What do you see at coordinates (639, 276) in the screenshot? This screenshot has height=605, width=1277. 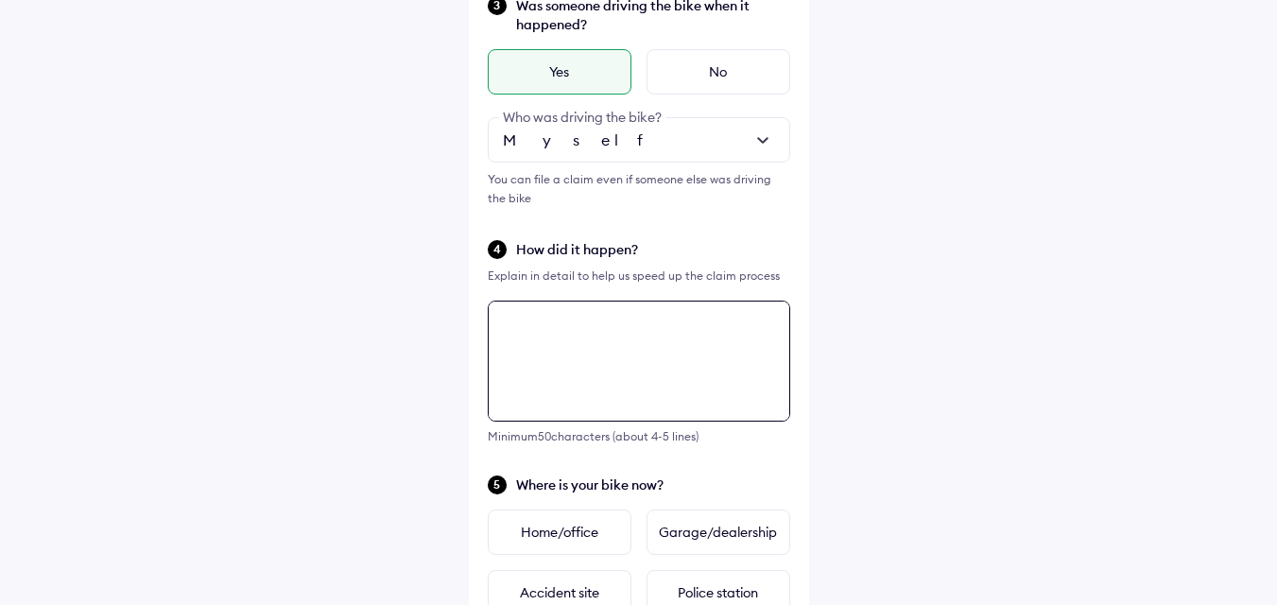 I see `div: Explain in detail to help us speed up the claim process` at bounding box center [639, 276].